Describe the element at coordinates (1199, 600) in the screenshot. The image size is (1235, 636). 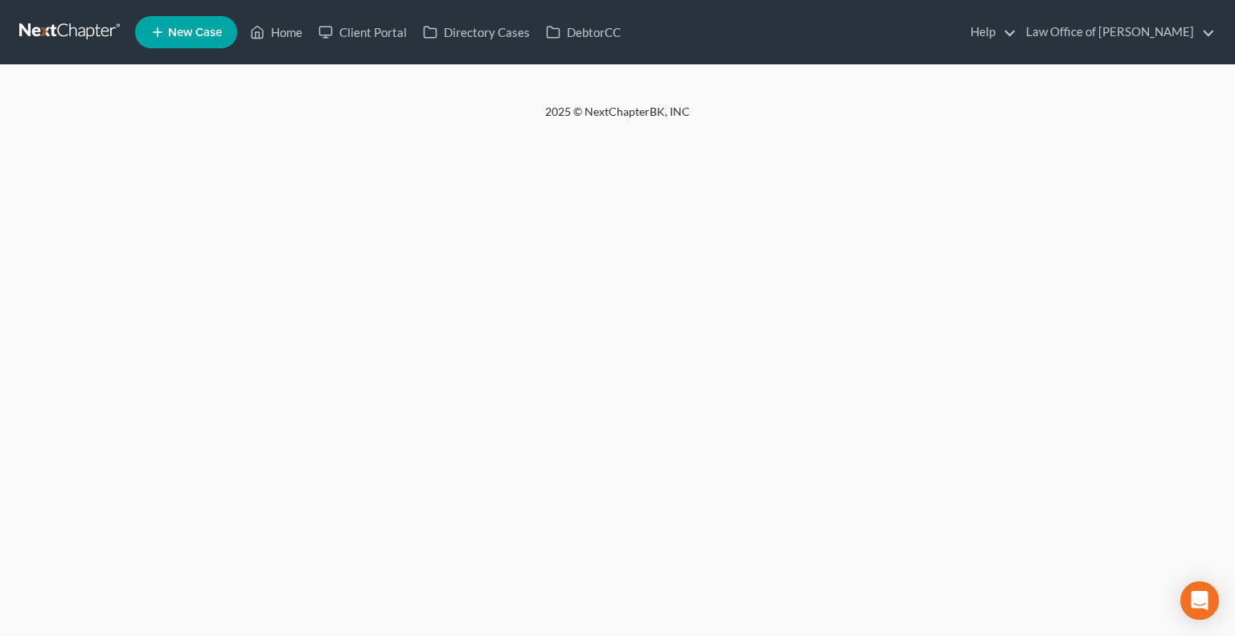
I see `div: Open Intercom Messenger` at that location.